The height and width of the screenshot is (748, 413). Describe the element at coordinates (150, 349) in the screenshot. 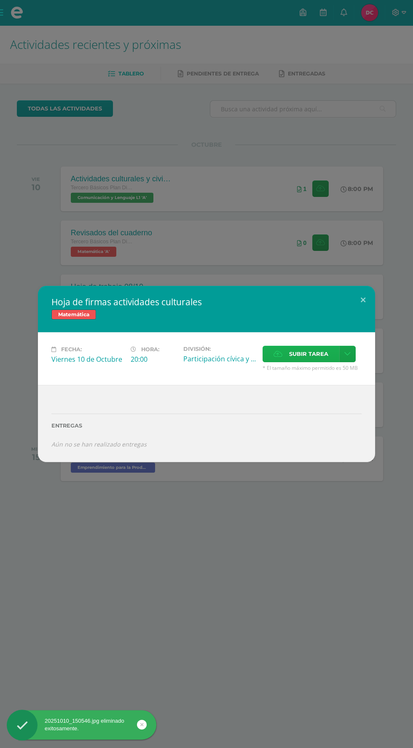

I see `span: Hora:` at that location.